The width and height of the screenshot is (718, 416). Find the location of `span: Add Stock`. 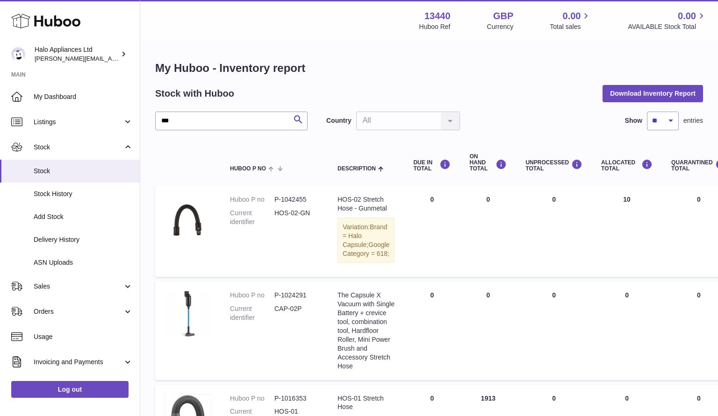

span: Add Stock is located at coordinates (83, 217).